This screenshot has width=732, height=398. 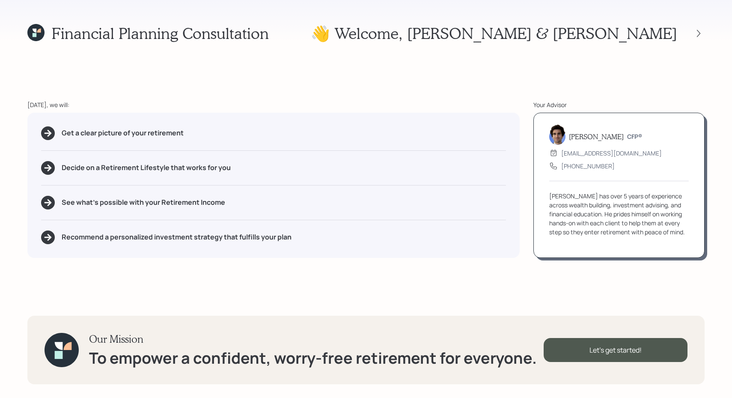 What do you see at coordinates (122, 133) in the screenshot?
I see `h5: Get a clear picture of your retirement` at bounding box center [122, 133].